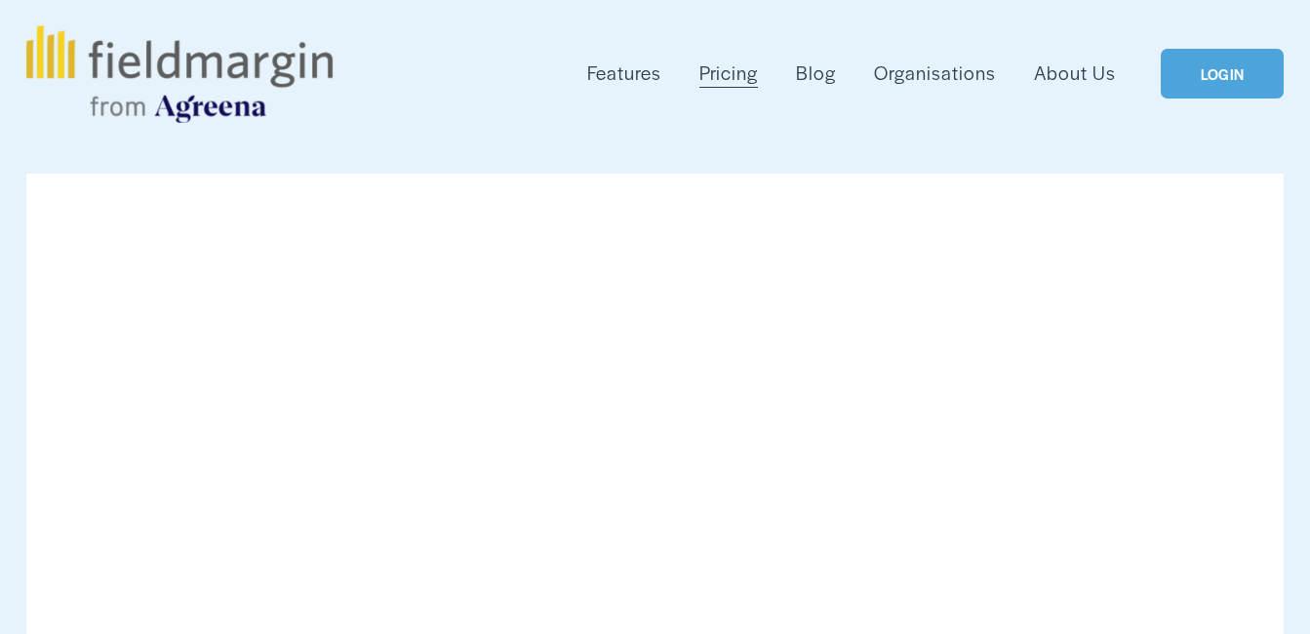 The height and width of the screenshot is (634, 1310). What do you see at coordinates (1075, 73) in the screenshot?
I see `a: About Us` at bounding box center [1075, 73].